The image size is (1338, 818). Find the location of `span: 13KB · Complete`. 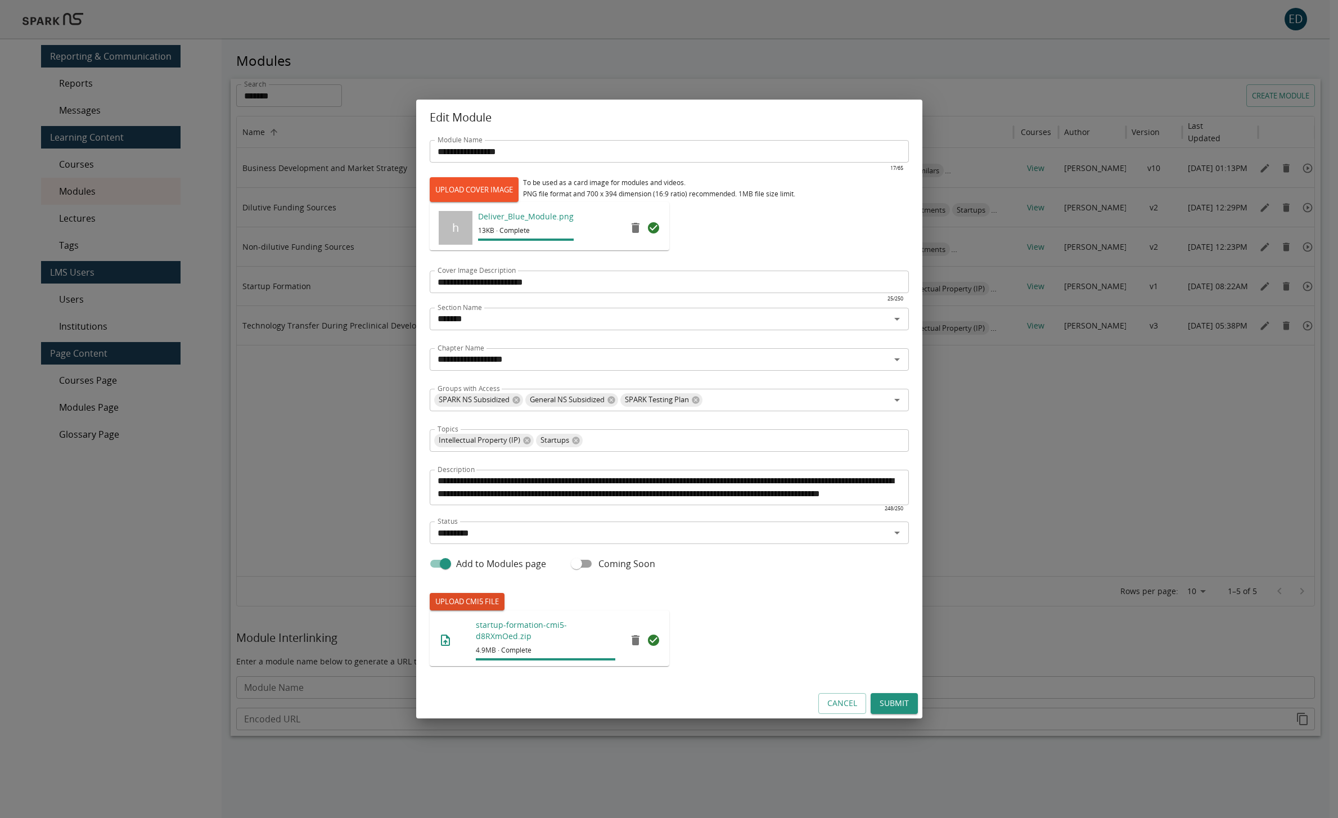

span: 13KB · Complete is located at coordinates (526, 231).